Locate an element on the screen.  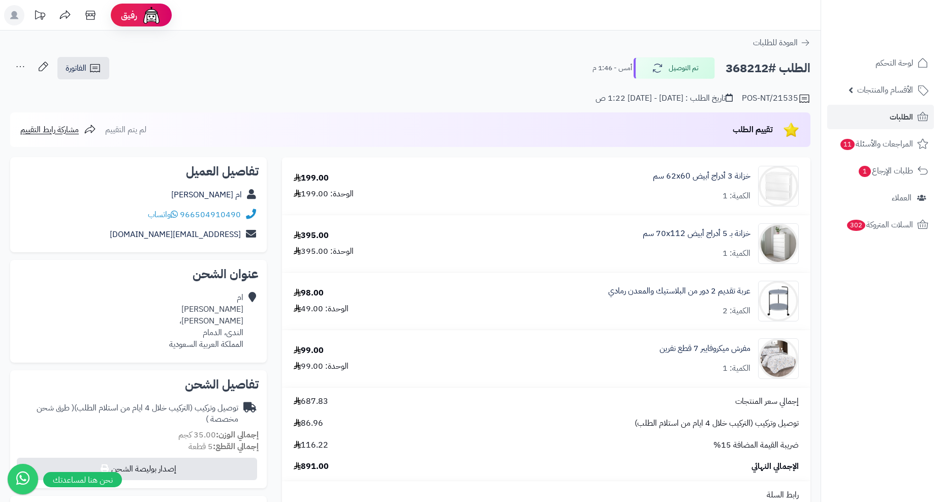
span: ( طرق شحن مخصصة ) is located at coordinates (137, 413).